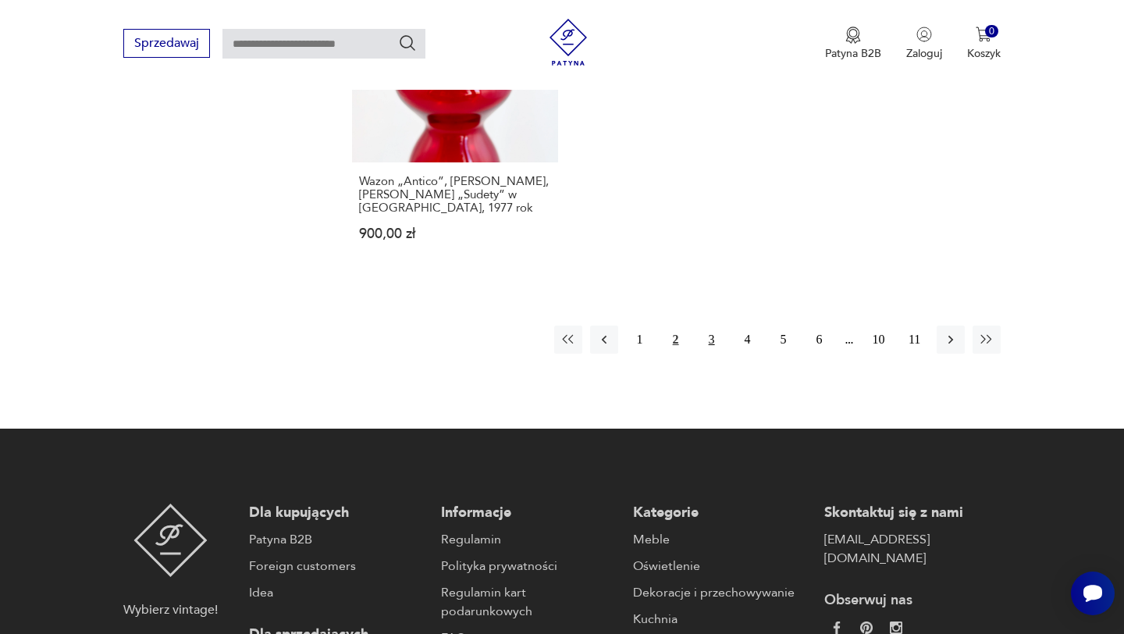 The image size is (1124, 634). What do you see at coordinates (991, 31) in the screenshot?
I see `div: 0` at bounding box center [991, 31].